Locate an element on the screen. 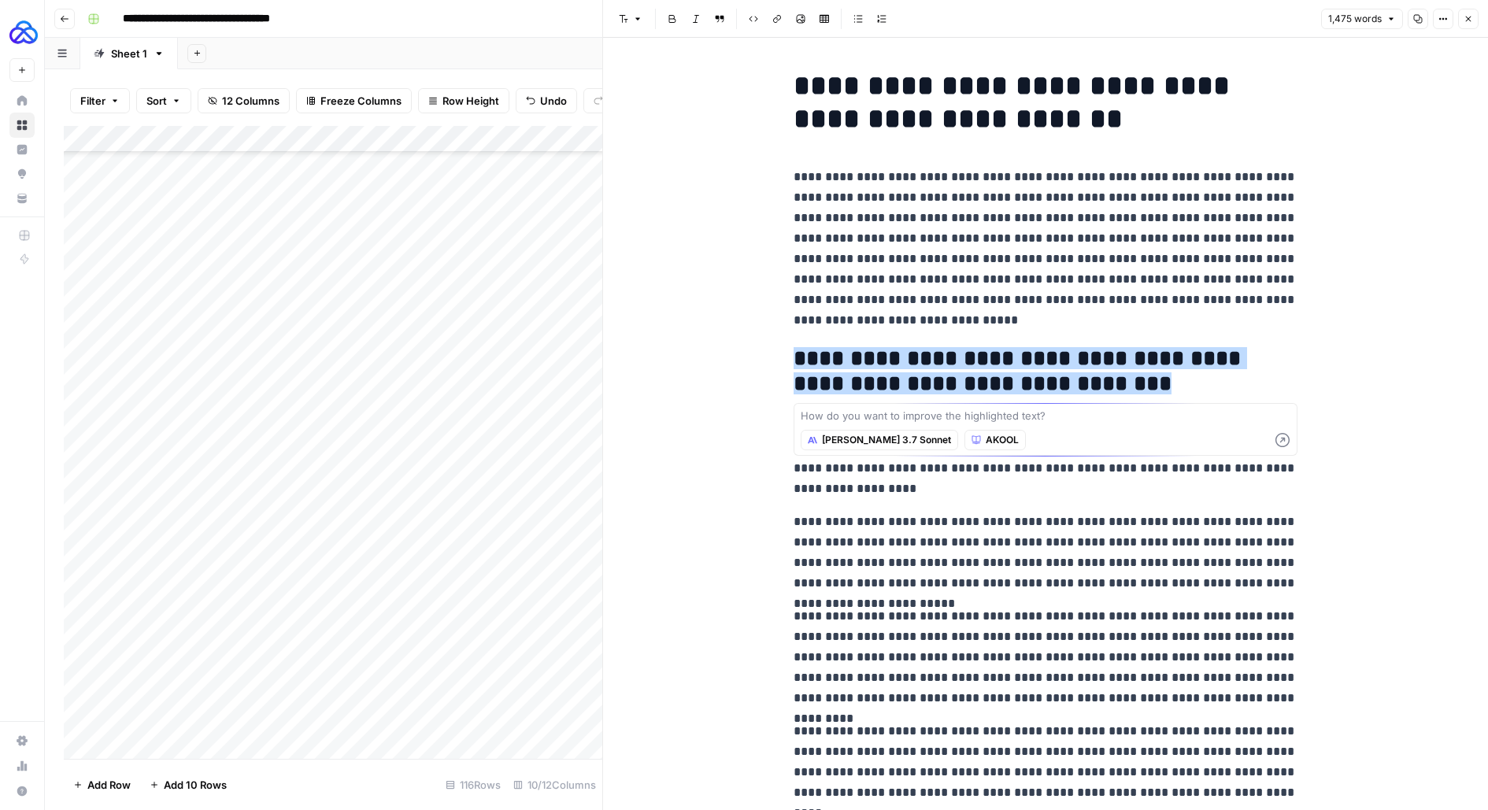  button: Help + Support is located at coordinates (22, 791).